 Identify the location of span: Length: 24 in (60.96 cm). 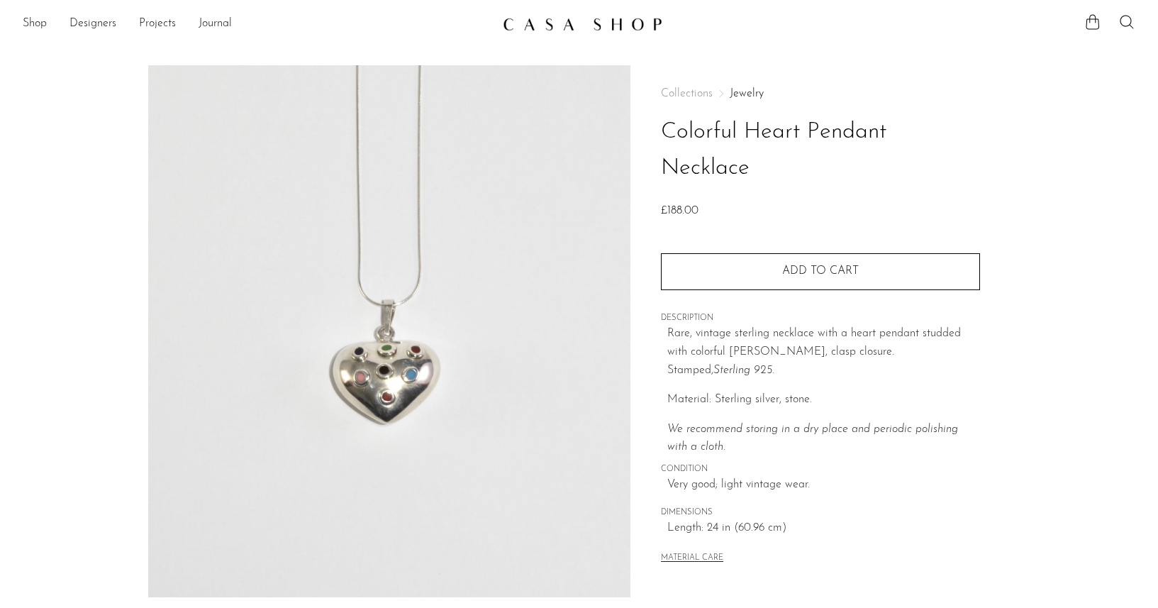
(823, 528).